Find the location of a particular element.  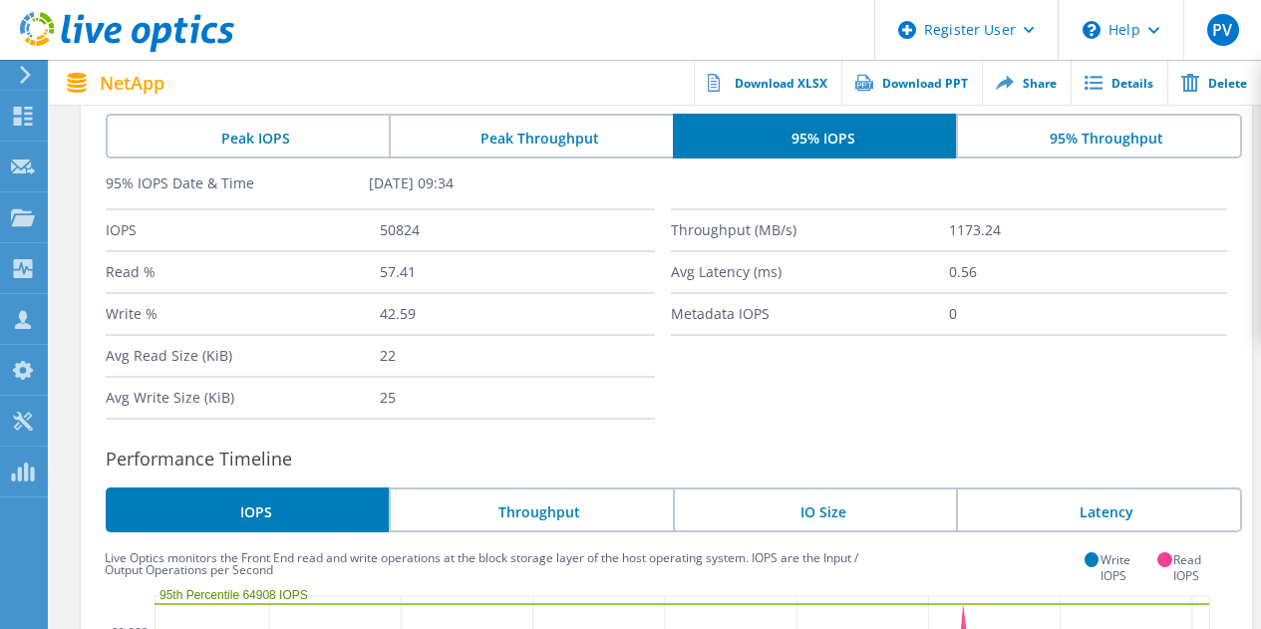

label: Read IOPS is located at coordinates (1187, 567).